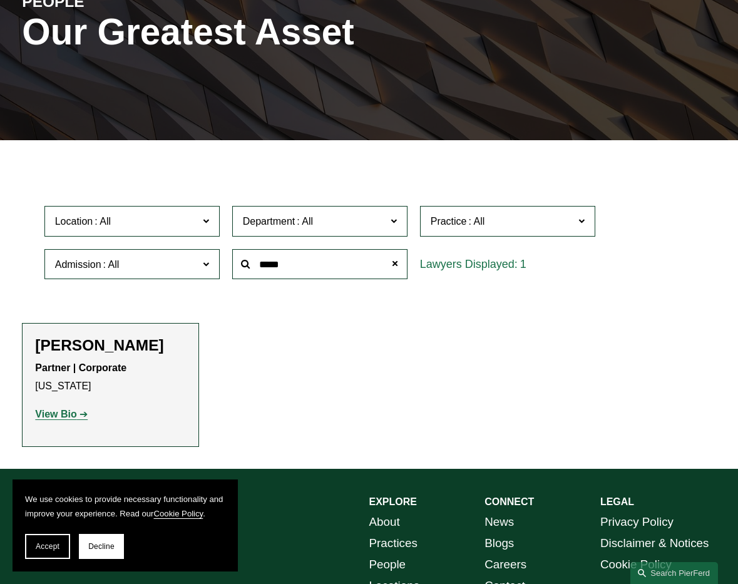 This screenshot has width=738, height=584. Describe the element at coordinates (509, 501) in the screenshot. I see `strong: CONNECT` at that location.